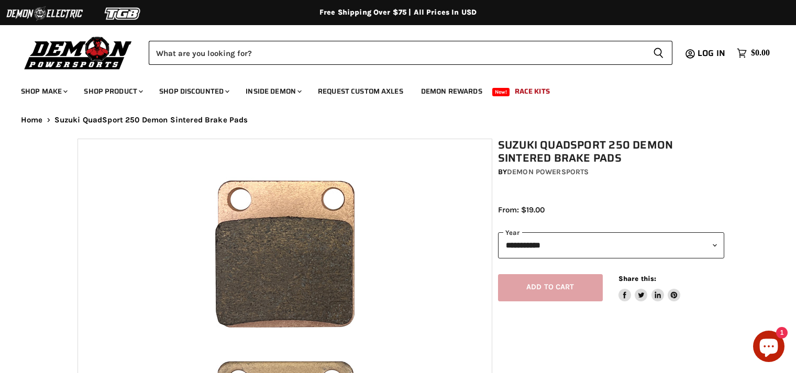  I want to click on img: TGB Logo 2, so click(123, 14).